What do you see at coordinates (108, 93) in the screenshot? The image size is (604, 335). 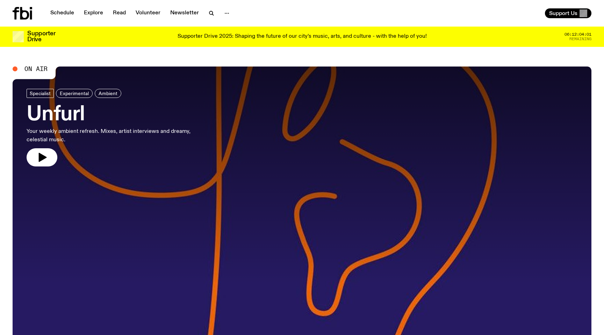 I see `a: Ambient` at bounding box center [108, 93].